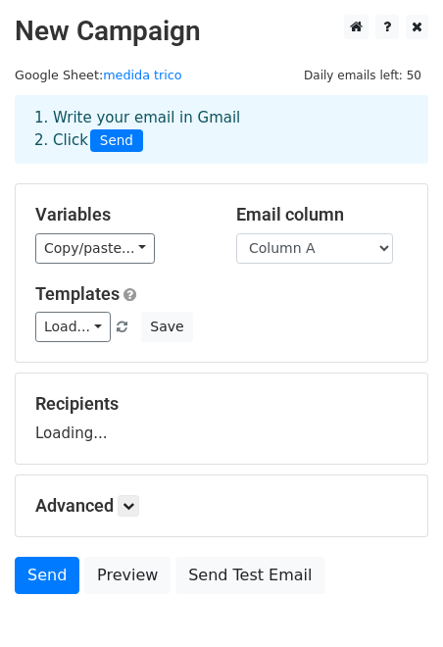  I want to click on a: Daily emails left: 50, so click(363, 75).